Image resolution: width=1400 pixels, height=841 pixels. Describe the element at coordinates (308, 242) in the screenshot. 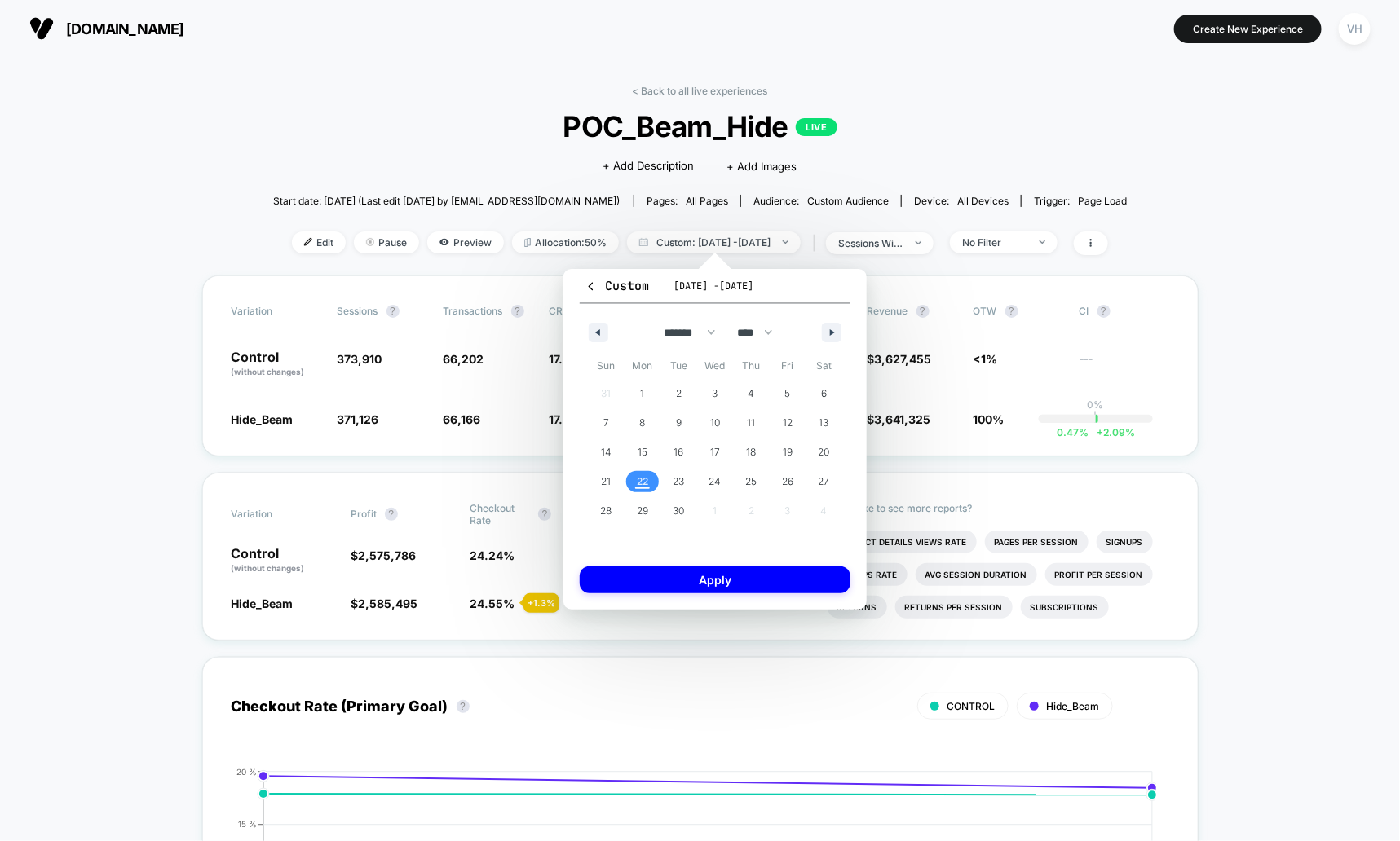

I see `img: edit` at that location.